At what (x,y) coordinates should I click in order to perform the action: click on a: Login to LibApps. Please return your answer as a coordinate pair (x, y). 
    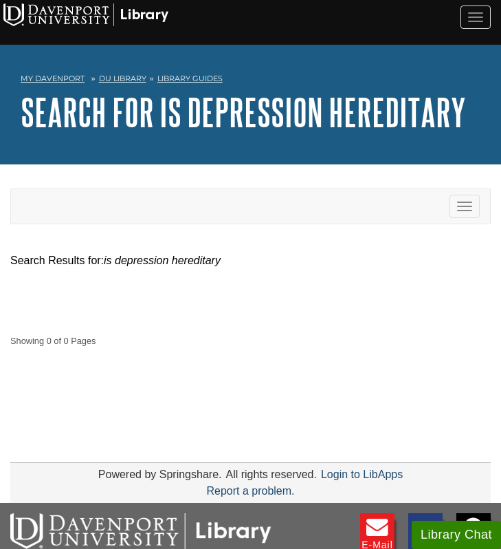
    Looking at the image, I should click on (362, 474).